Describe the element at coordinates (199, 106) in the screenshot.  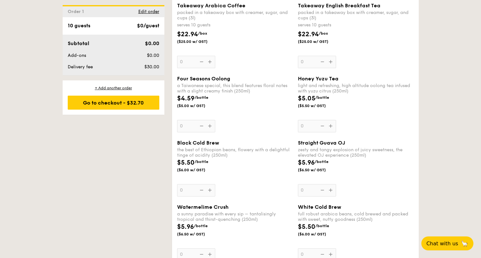
I see `span: ($5.00 w/ GST)` at that location.